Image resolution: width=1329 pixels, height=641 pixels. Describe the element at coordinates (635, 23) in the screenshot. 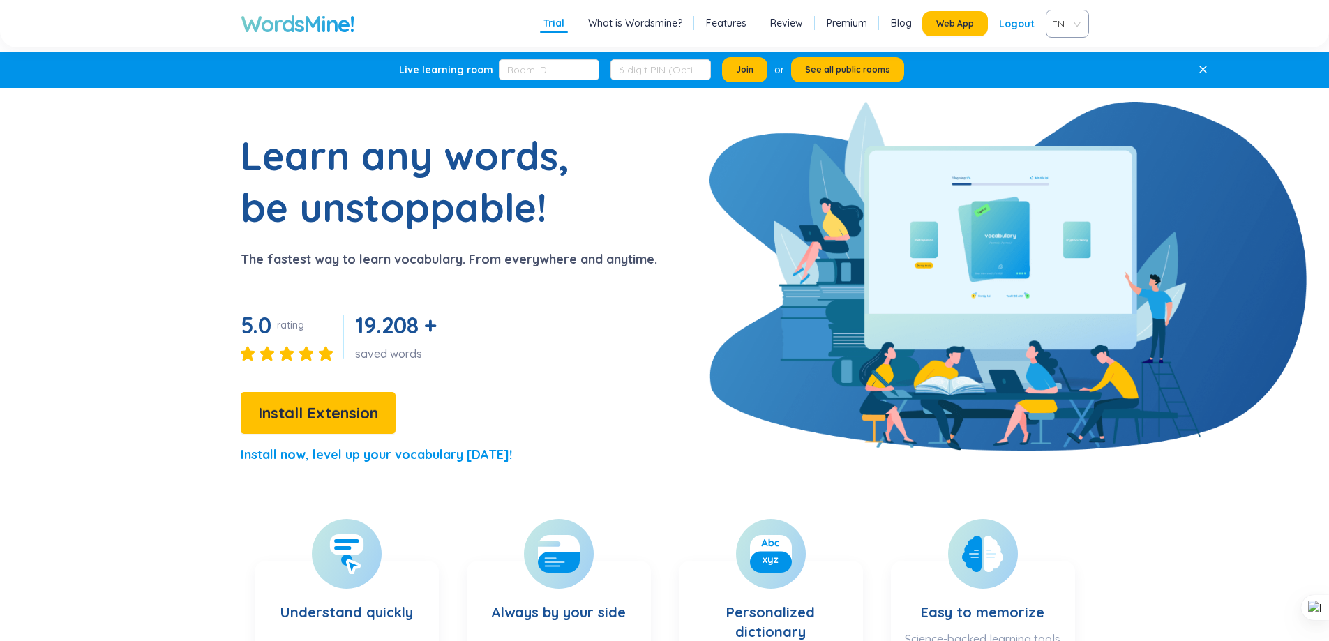

I see `a: What is Wordsmine?` at that location.